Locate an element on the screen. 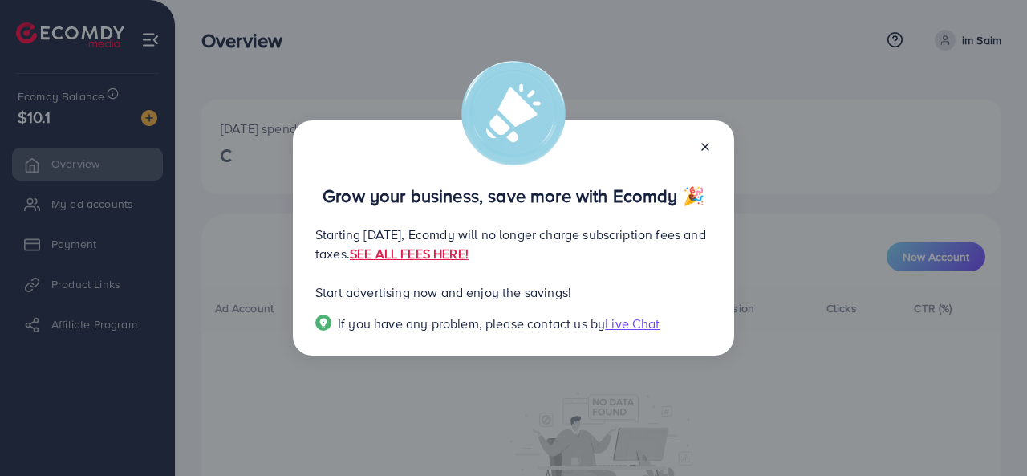 Image resolution: width=1027 pixels, height=476 pixels. span: If you have any problem, please contact us by is located at coordinates (471, 323).